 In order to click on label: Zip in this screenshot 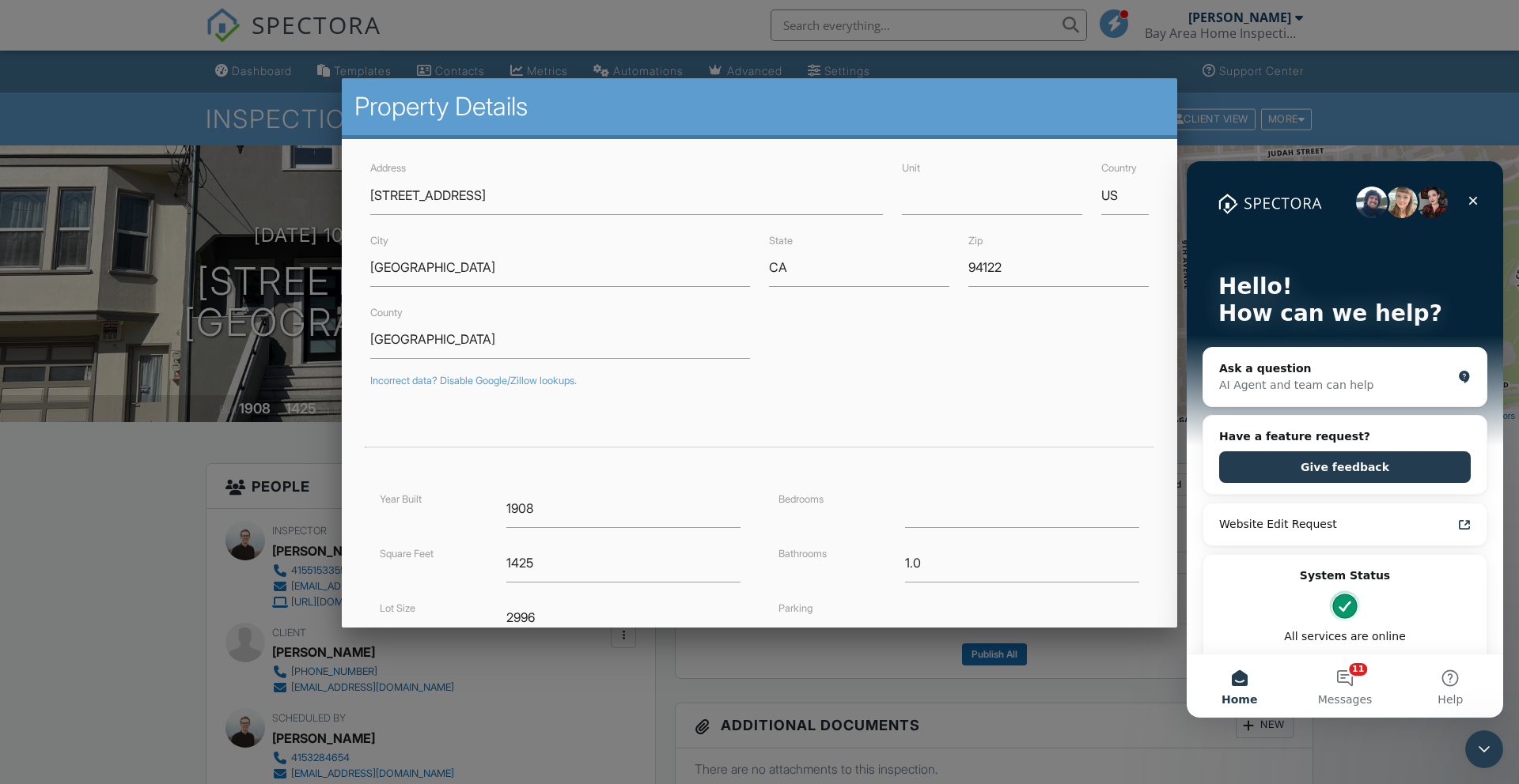, I will do `click(975, 241)`.